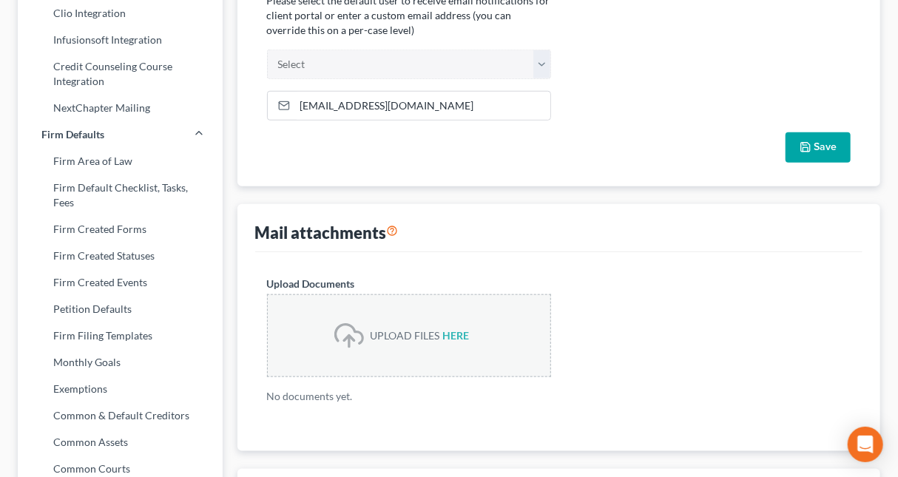 The image size is (898, 477). I want to click on a: Firm Area of Law, so click(120, 161).